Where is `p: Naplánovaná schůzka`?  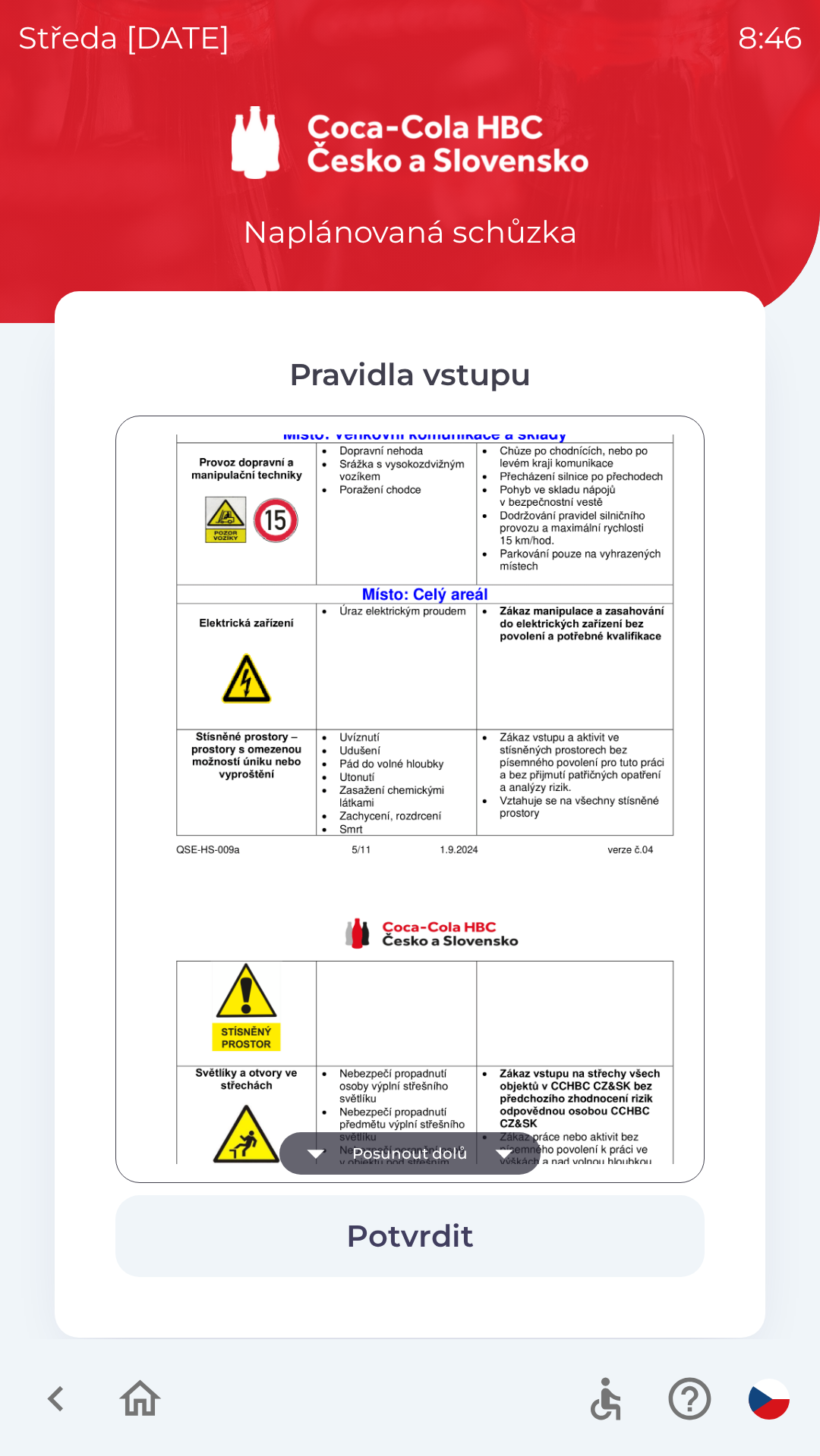
p: Naplánovaná schůzka is located at coordinates (410, 232).